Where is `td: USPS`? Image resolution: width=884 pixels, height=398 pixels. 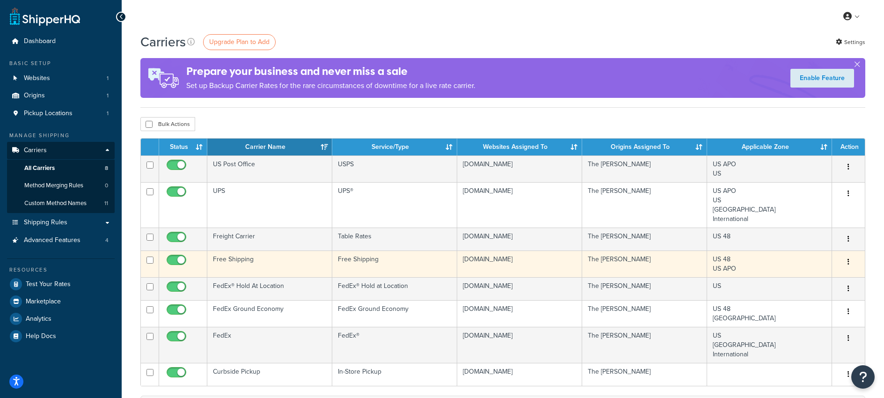
td: USPS is located at coordinates (395, 169).